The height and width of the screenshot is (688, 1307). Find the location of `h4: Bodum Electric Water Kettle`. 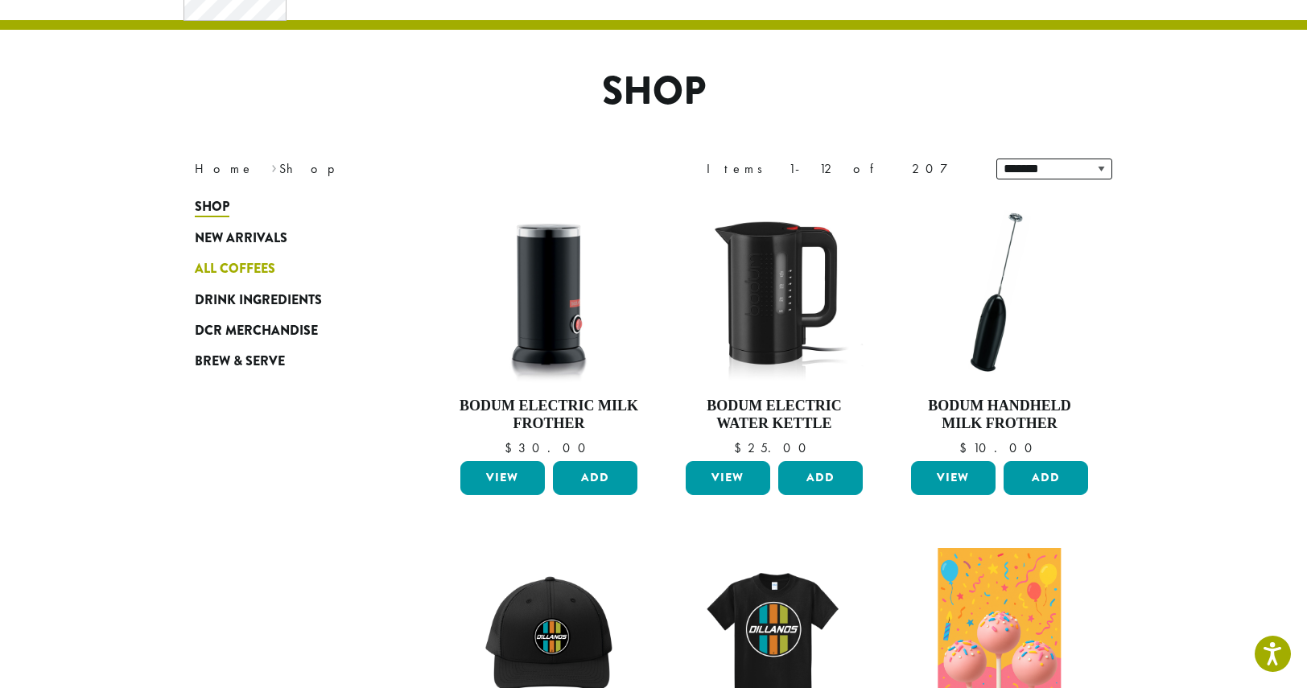

h4: Bodum Electric Water Kettle is located at coordinates (774, 415).